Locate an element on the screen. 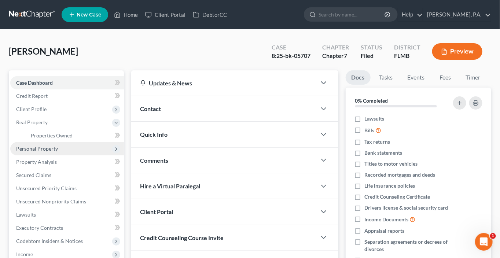  a: Fees is located at coordinates (446, 77).